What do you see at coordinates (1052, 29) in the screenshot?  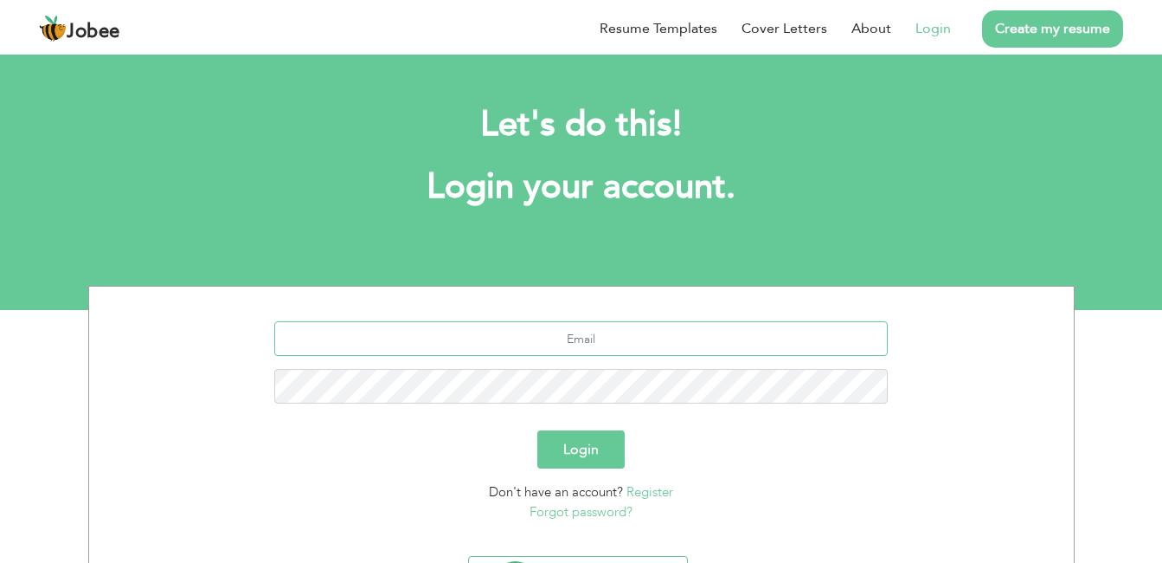 I see `a: Create my resume` at bounding box center [1052, 29].